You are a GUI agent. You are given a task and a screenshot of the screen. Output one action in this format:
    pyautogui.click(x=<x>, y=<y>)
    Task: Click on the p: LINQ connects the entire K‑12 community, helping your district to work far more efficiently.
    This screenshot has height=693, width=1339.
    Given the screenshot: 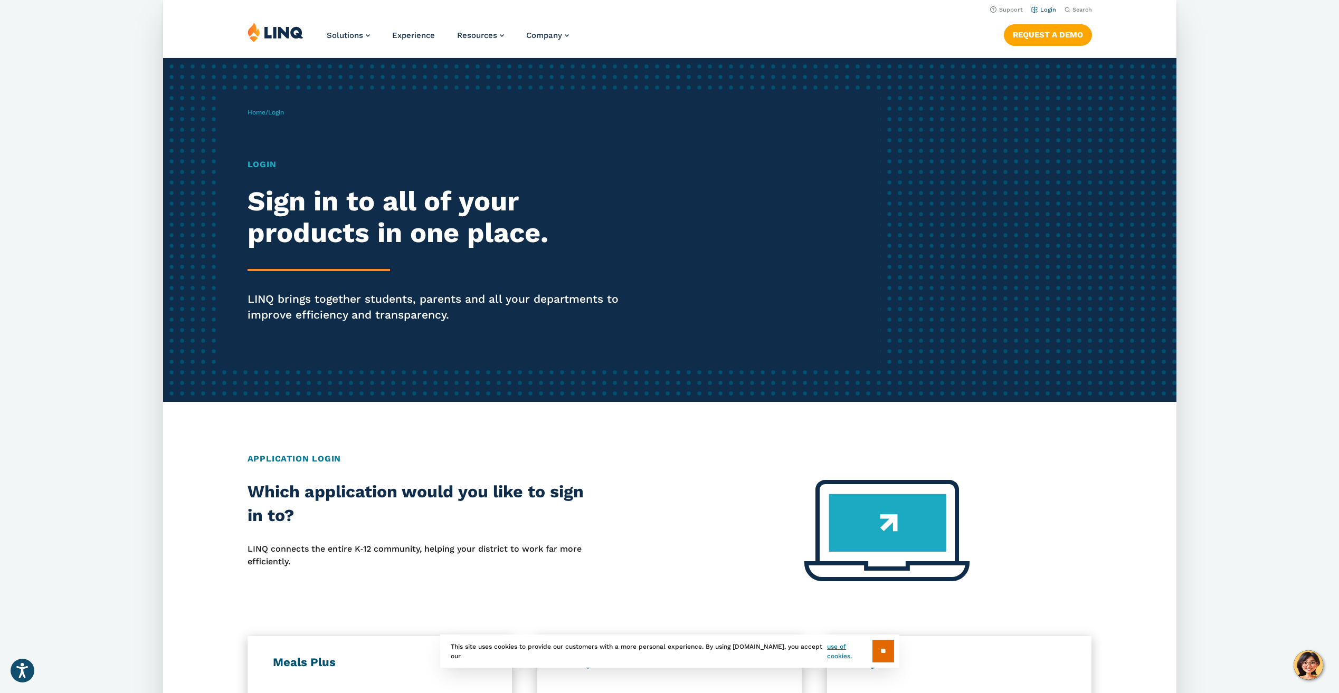 What is the action you would take?
    pyautogui.click(x=416, y=556)
    